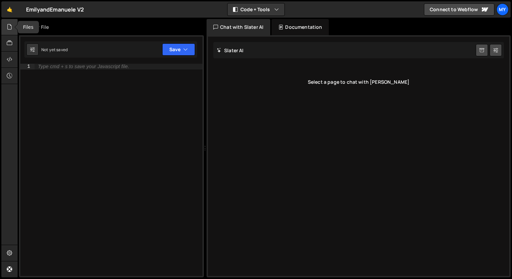 The width and height of the screenshot is (512, 279). Describe the element at coordinates (55, 49) in the screenshot. I see `div: Not yet saved` at that location.